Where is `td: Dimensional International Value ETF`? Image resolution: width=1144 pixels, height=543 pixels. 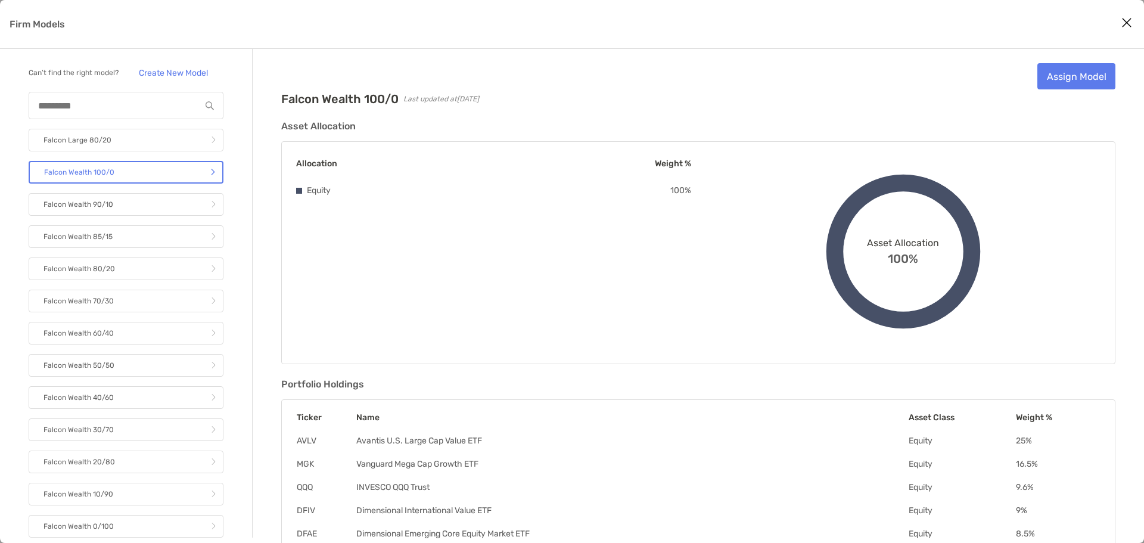
td: Dimensional International Value ETF is located at coordinates (632, 510).